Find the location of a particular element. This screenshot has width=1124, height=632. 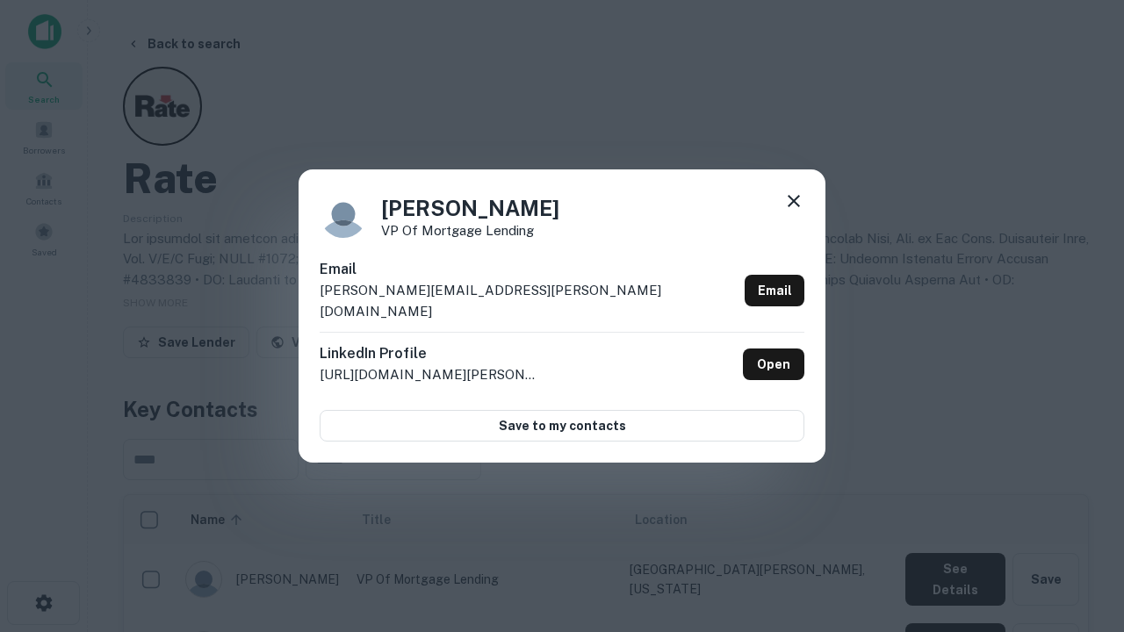

a: Email is located at coordinates (775, 291).